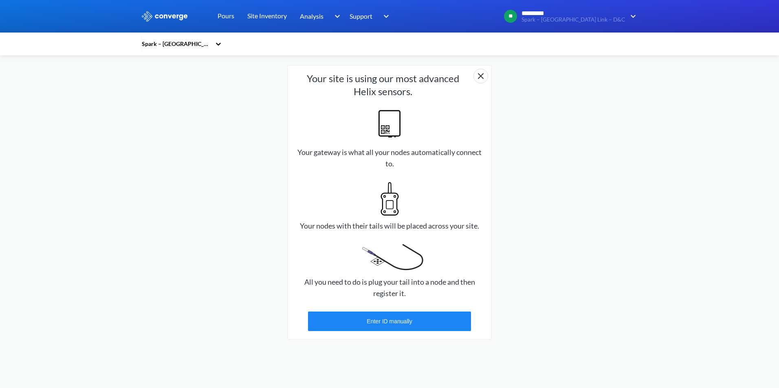  I want to click on img: logo_ewhite.svg, so click(165, 16).